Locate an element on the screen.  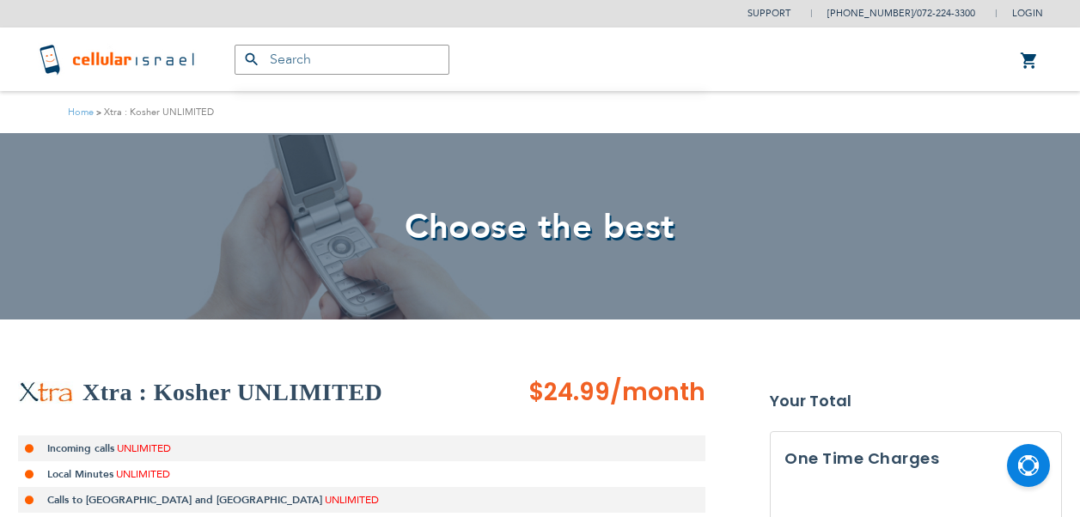
input: Search is located at coordinates (342, 59).